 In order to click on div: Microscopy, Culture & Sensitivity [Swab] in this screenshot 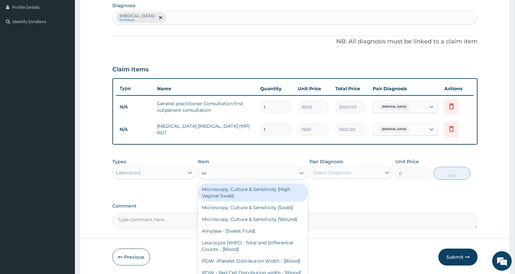, I will do `click(253, 207)`.